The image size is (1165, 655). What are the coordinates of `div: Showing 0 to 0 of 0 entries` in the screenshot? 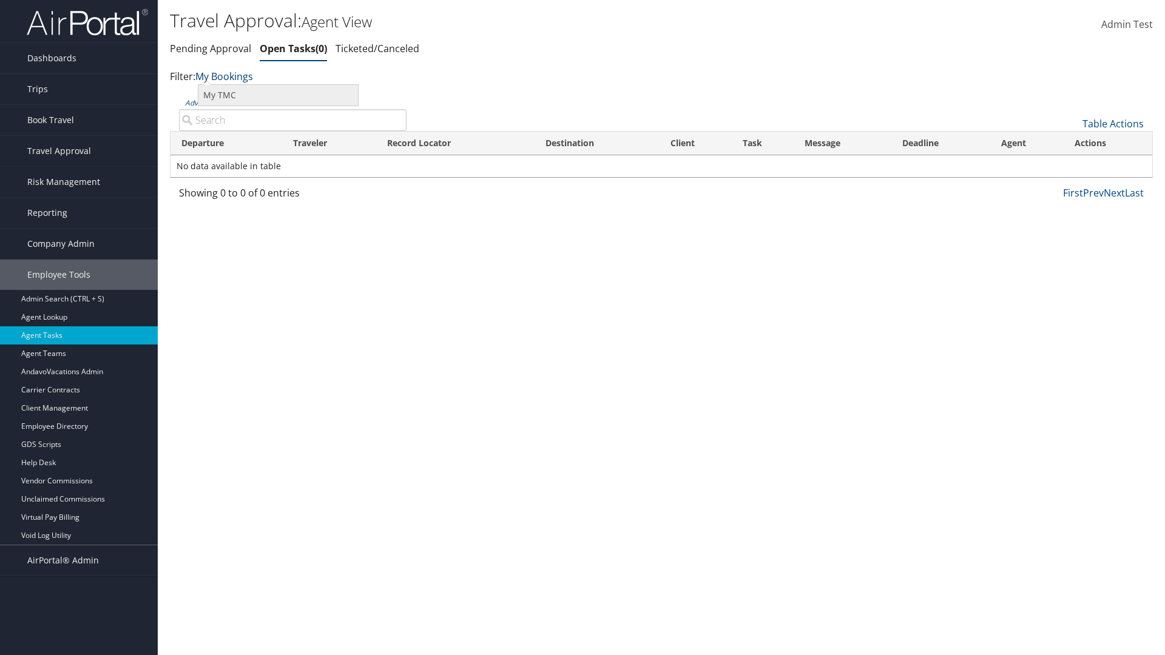 It's located at (292, 196).